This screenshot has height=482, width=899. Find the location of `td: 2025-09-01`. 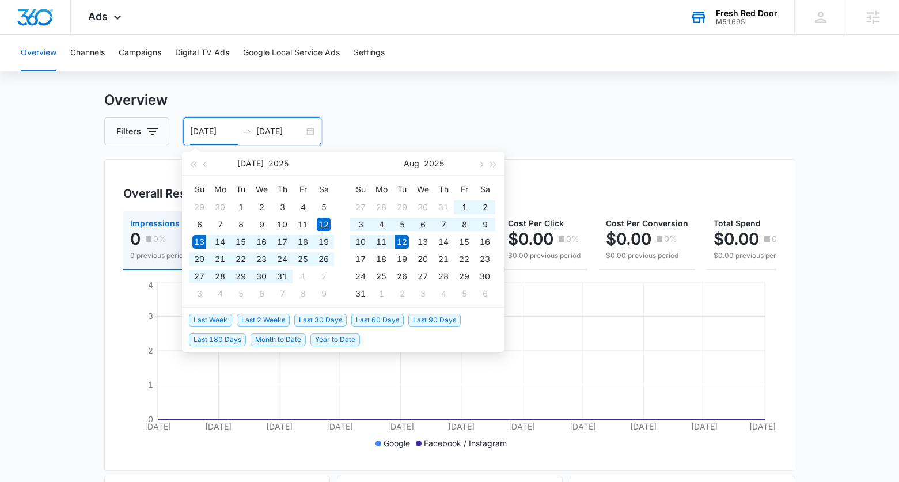

td: 2025-09-01 is located at coordinates (381, 294).